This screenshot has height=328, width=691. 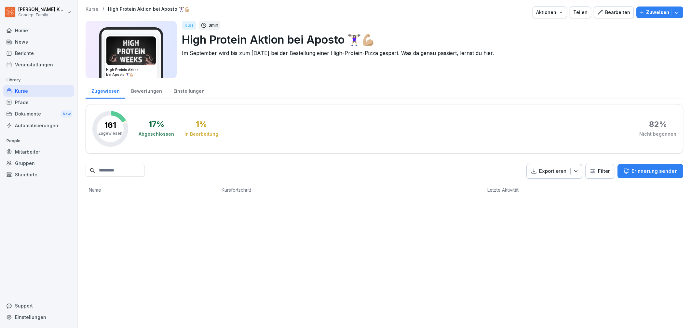 I want to click on div: Automatisierungen, so click(x=39, y=125).